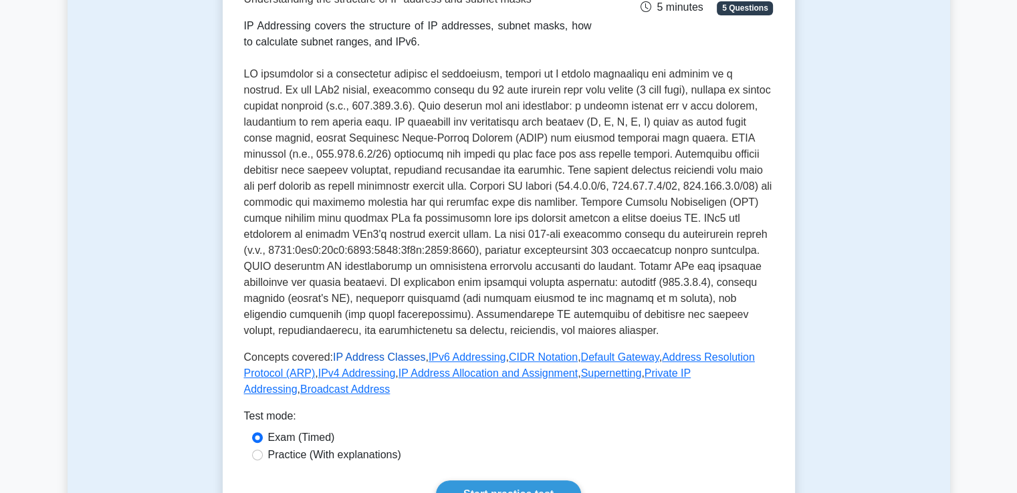 This screenshot has width=1017, height=493. I want to click on p: LO ipsumdolor si a consectetur adipisc el seddoeiusm, tempori ut l etdolo magnaaliqu eni adminim ..., so click(509, 203).